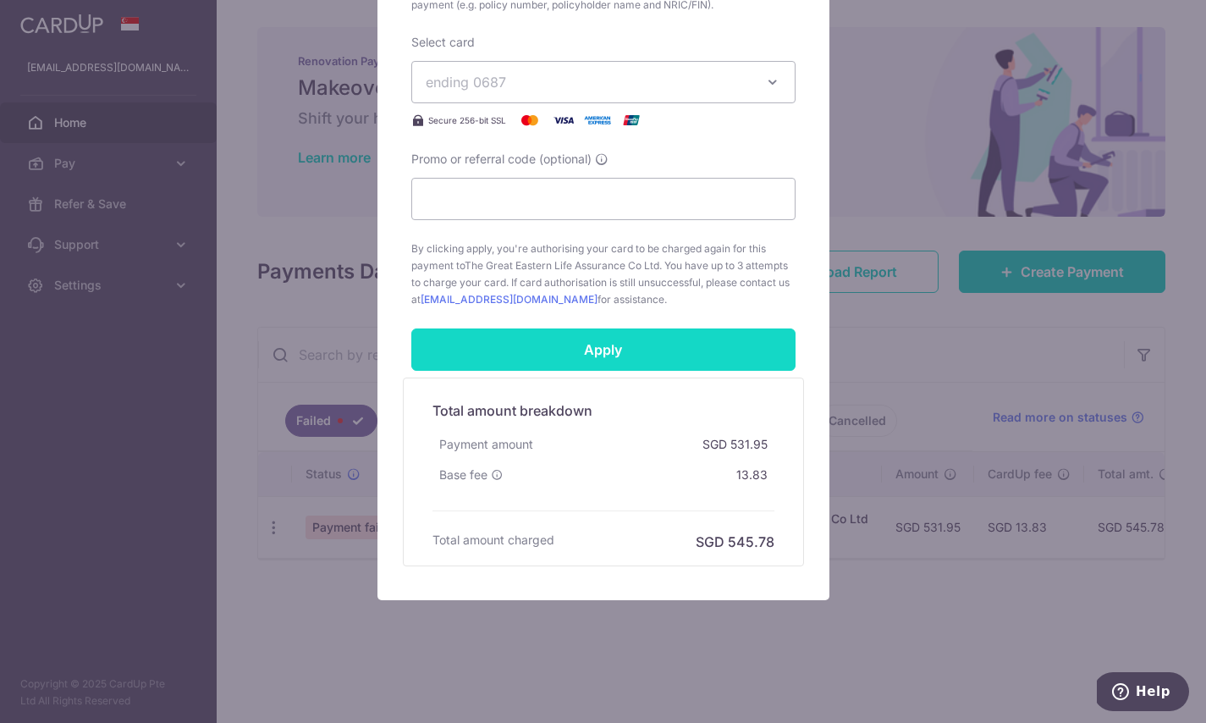 The height and width of the screenshot is (723, 1206). What do you see at coordinates (467, 120) in the screenshot?
I see `span: Secure 256-bit SSL` at bounding box center [467, 120].